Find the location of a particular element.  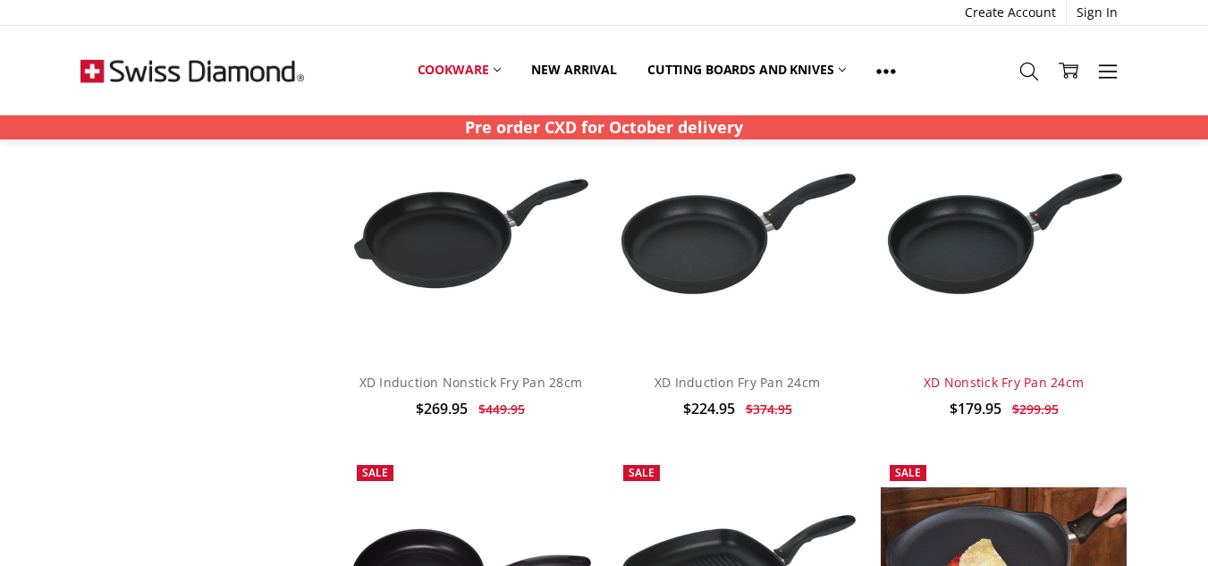

span: $374.95 is located at coordinates (769, 408).